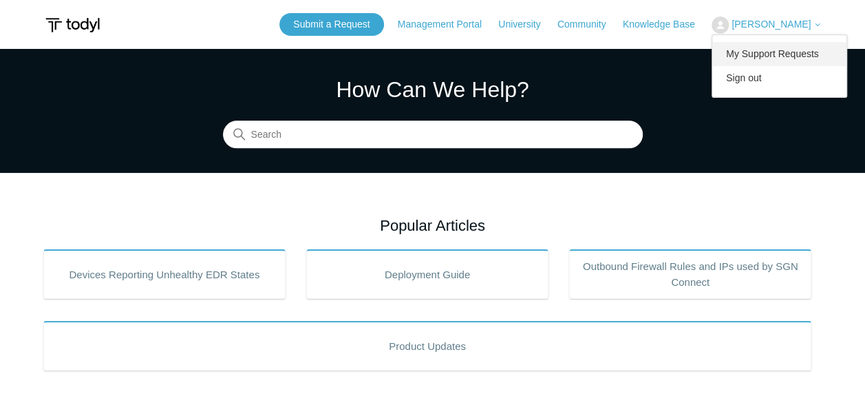  What do you see at coordinates (526, 24) in the screenshot?
I see `a: University` at bounding box center [526, 24].